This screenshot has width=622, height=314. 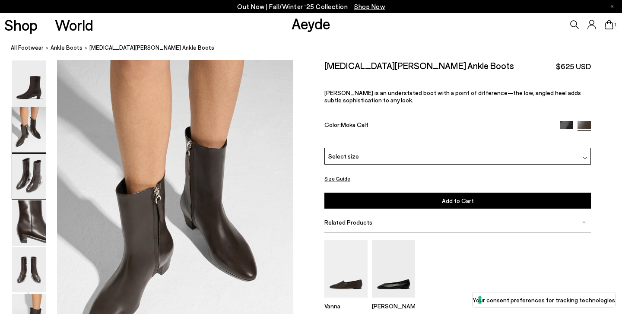 I want to click on span: Navigate to /collections/new-in, so click(x=369, y=6).